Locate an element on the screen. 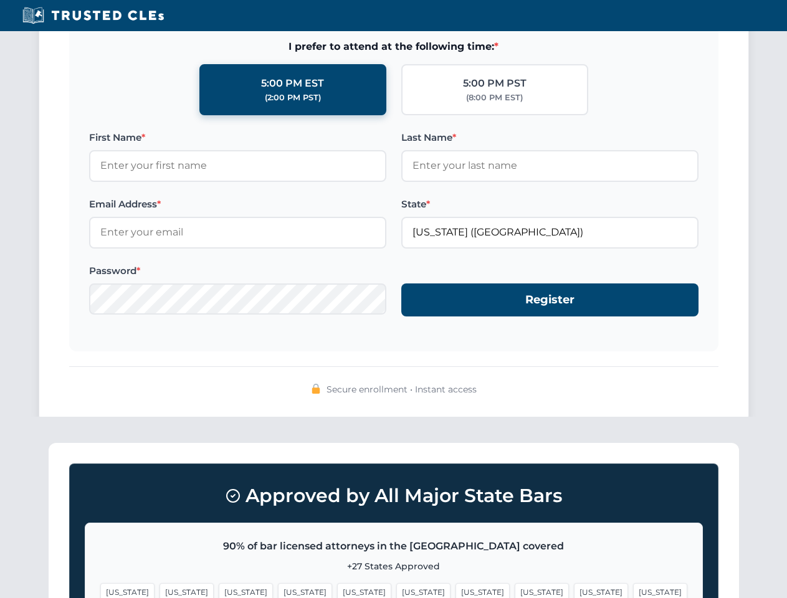  span: Secure enrollment • Instant access is located at coordinates (401, 390).